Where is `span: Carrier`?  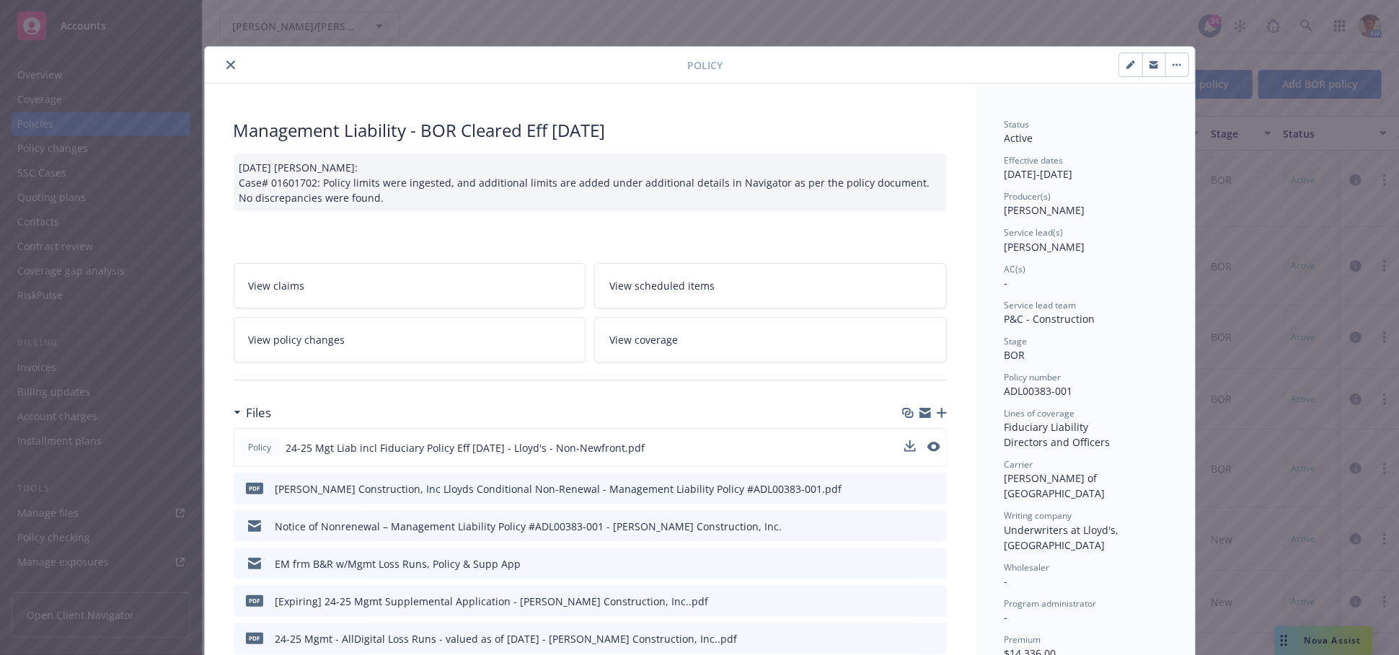
span: Carrier is located at coordinates (1019, 464).